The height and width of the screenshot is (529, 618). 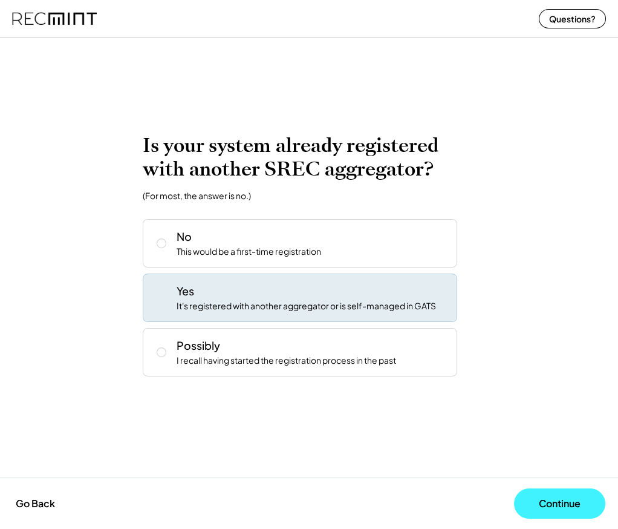 What do you see at coordinates (249, 252) in the screenshot?
I see `div: This would be a first-time registration` at bounding box center [249, 252].